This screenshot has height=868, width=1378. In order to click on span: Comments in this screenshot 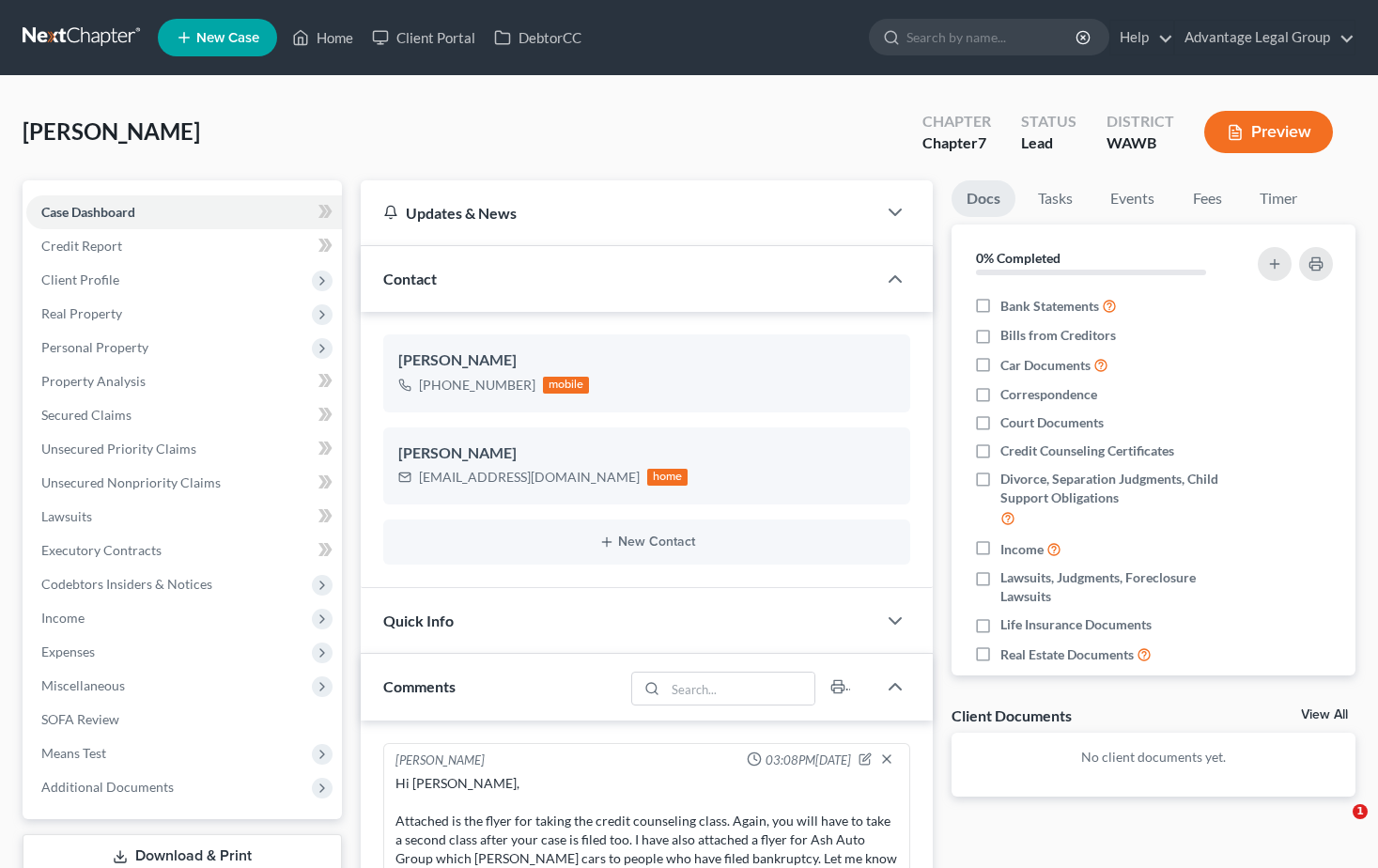, I will do `click(419, 686)`.